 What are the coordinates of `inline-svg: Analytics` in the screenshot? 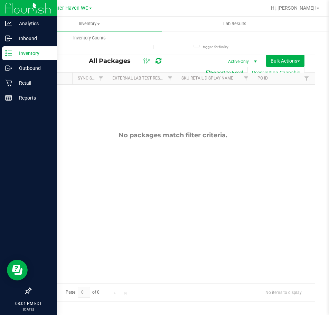 It's located at (9, 23).